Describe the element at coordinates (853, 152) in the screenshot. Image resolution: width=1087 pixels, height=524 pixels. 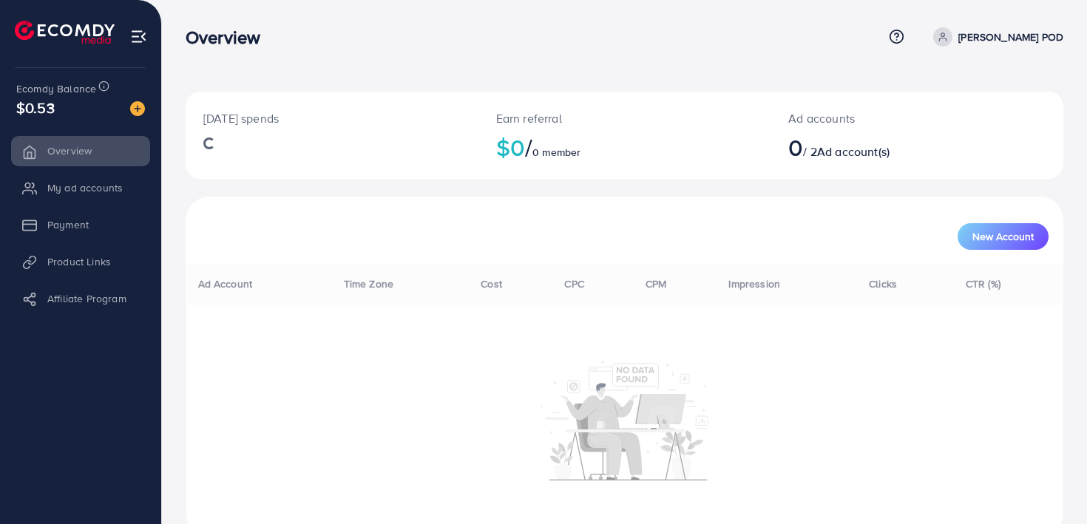
I see `span: Ad account(s)` at that location.